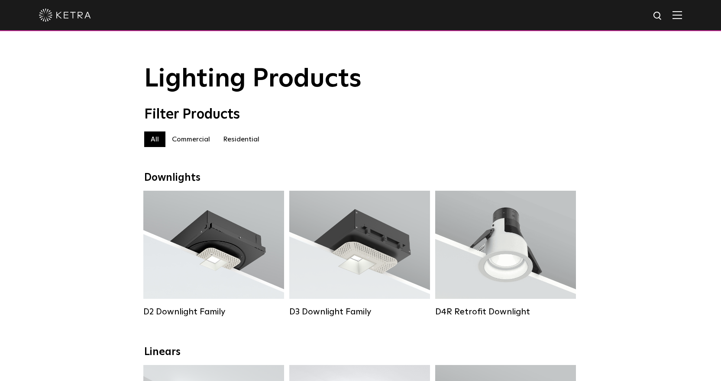 The image size is (721, 381). What do you see at coordinates (361, 178) in the screenshot?
I see `div: Downlights` at bounding box center [361, 178].